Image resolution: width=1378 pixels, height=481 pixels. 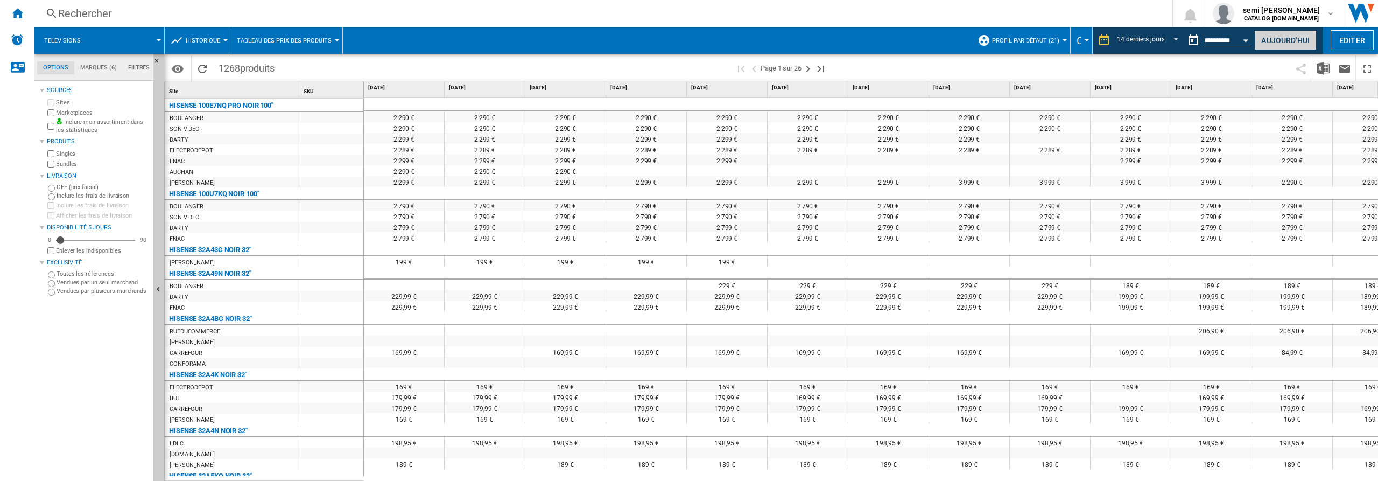 I want to click on div: SON VIDEO, so click(x=185, y=217).